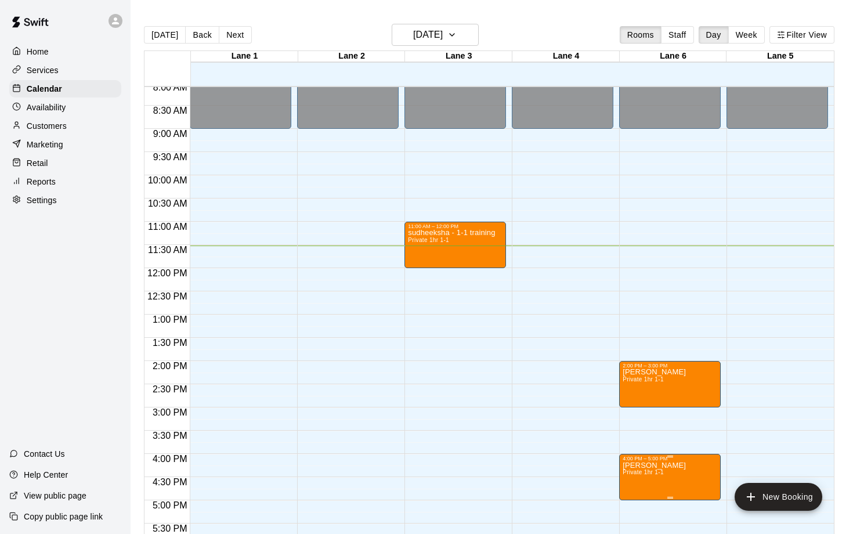 This screenshot has width=853, height=534. What do you see at coordinates (65, 52) in the screenshot?
I see `div: Home` at bounding box center [65, 52].